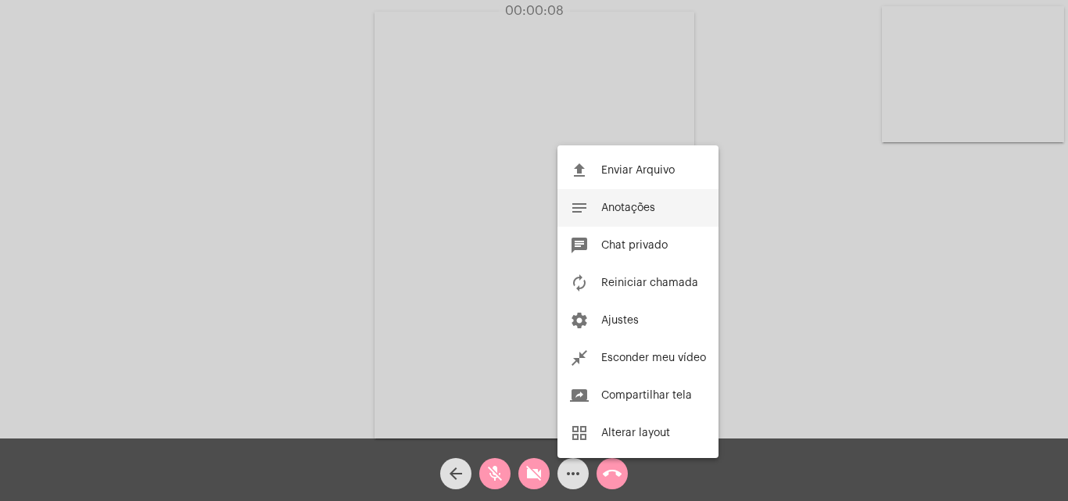 The width and height of the screenshot is (1068, 501). I want to click on mat-icon: chat, so click(579, 245).